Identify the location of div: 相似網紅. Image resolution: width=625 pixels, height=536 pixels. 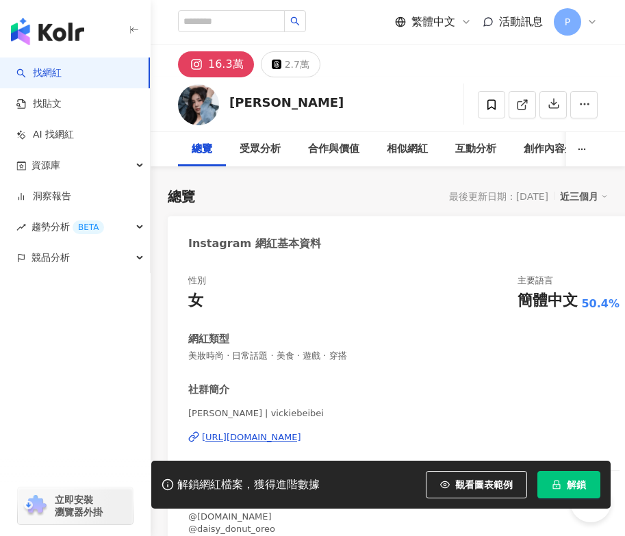
(408, 149).